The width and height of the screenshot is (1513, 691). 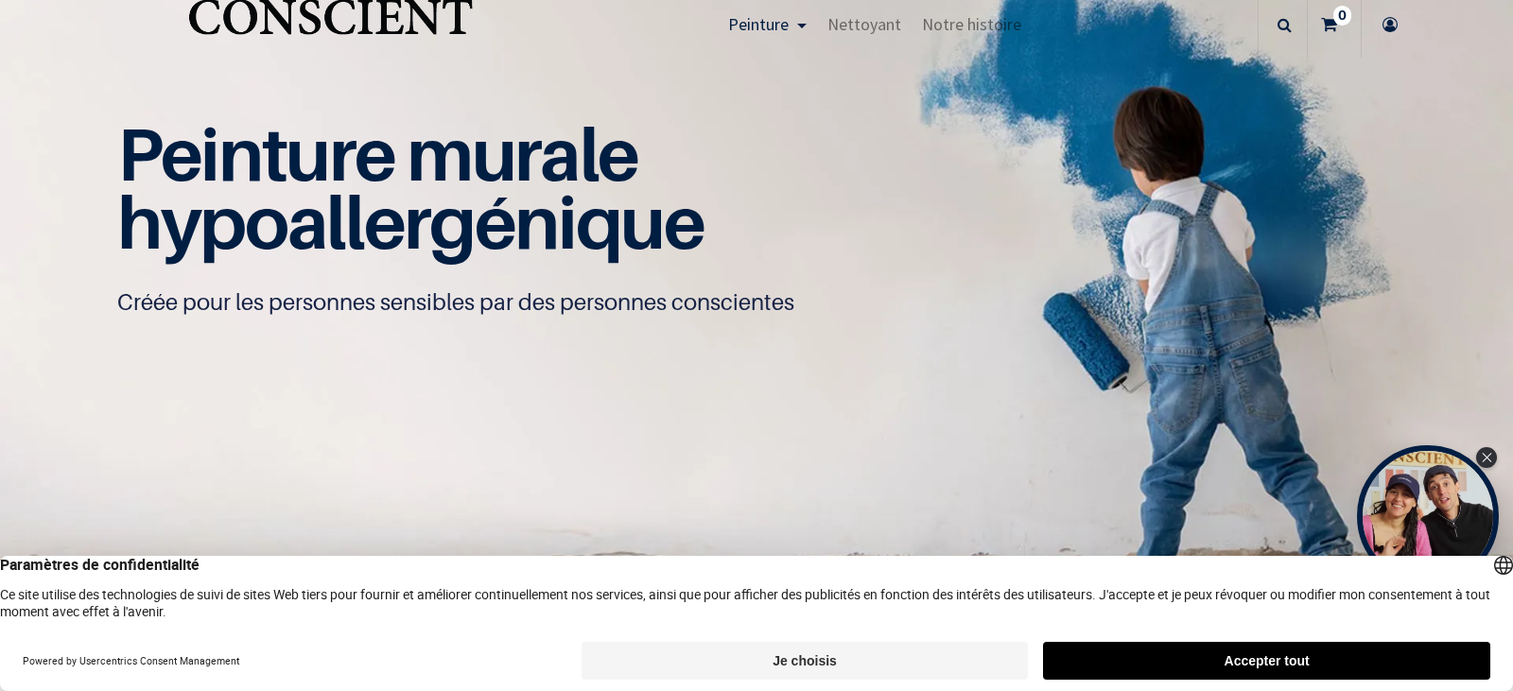 I want to click on sup: 0, so click(x=1342, y=15).